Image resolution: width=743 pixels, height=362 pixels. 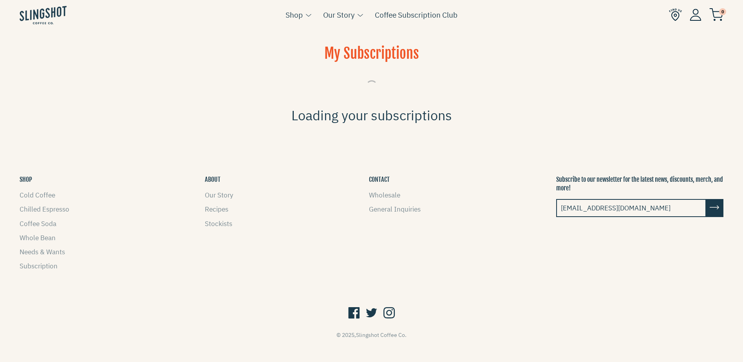 I want to click on a: Recipes, so click(x=217, y=209).